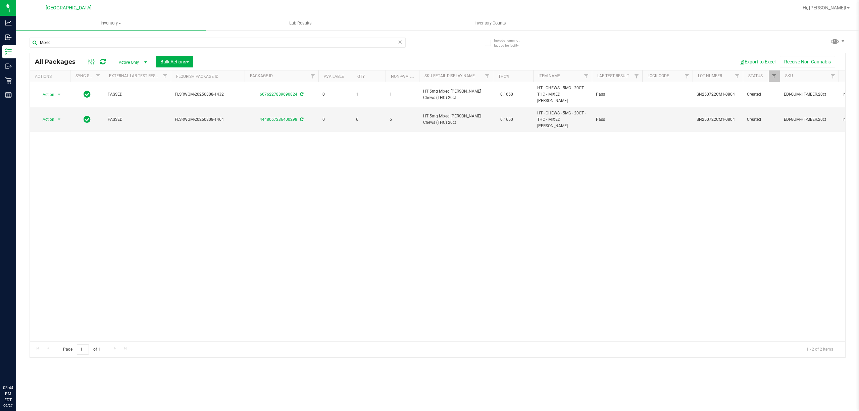 This screenshot has width=859, height=411. What do you see at coordinates (300, 23) in the screenshot?
I see `span: Lab Results` at bounding box center [300, 23].